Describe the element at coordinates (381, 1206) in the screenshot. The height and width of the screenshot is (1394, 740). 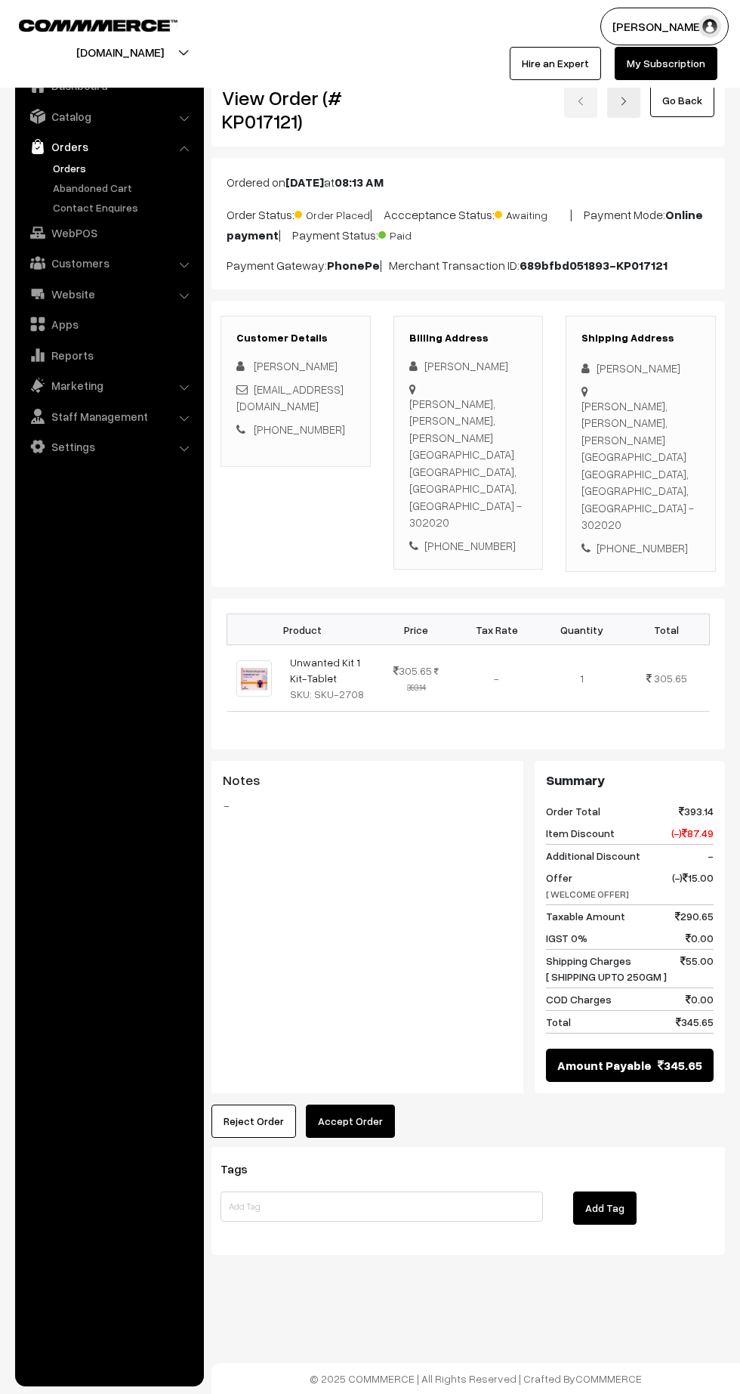
I see `input: Add Tag` at that location.